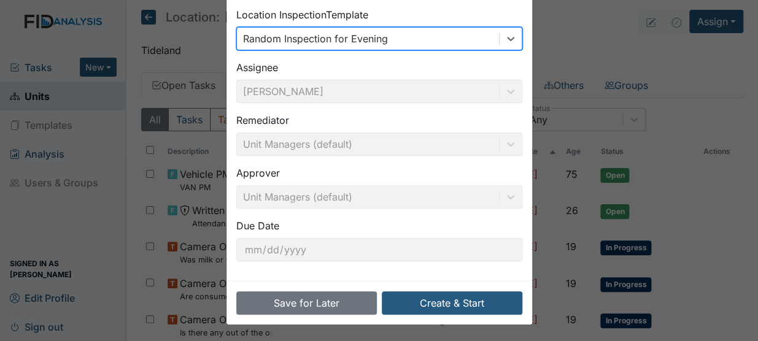 This screenshot has height=341, width=758. Describe the element at coordinates (302, 15) in the screenshot. I see `label: Location Inspection Template` at that location.